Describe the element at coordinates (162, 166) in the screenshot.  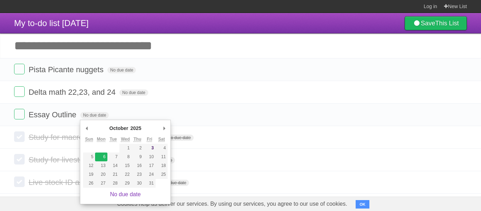
I see `button: 18` at that location.